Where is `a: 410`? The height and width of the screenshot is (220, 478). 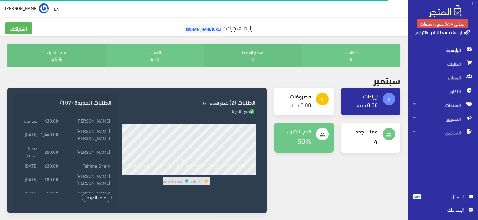 a: 410 is located at coordinates (155, 58).